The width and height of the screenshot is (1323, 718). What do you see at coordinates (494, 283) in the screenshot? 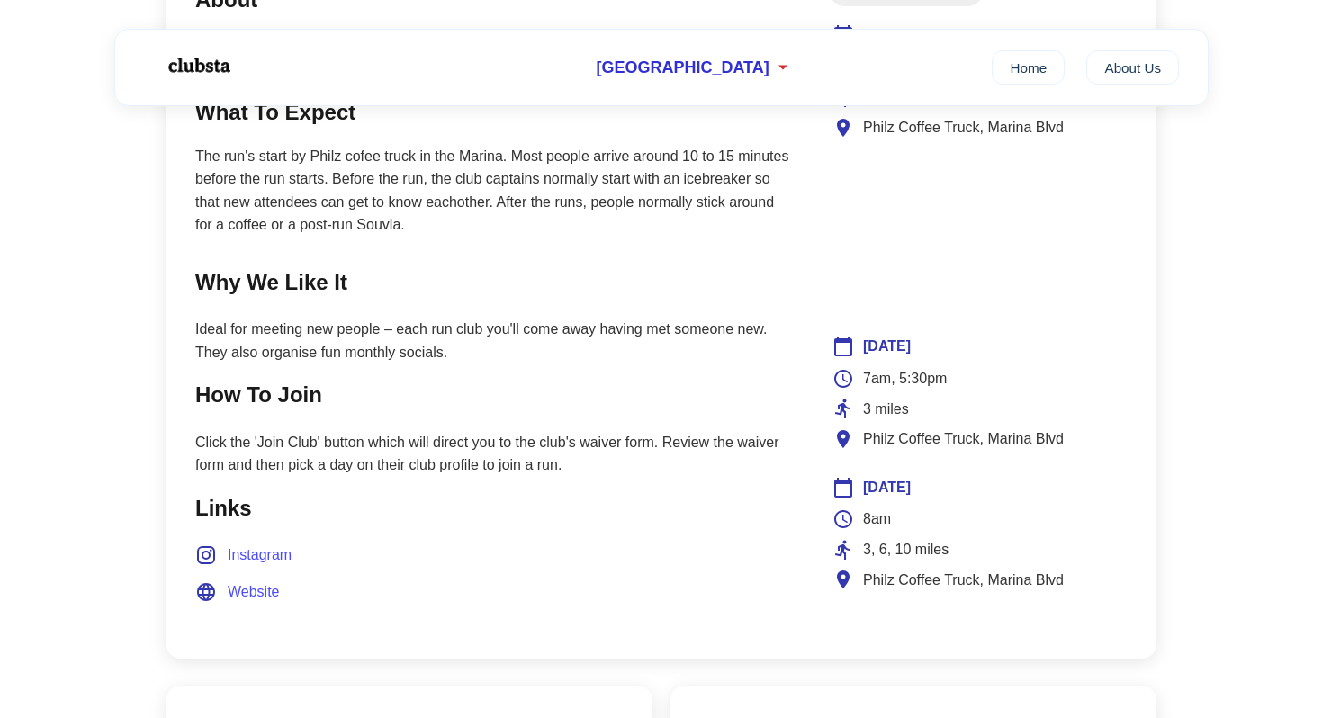
I see `h2: Why We Like It` at bounding box center [494, 283].